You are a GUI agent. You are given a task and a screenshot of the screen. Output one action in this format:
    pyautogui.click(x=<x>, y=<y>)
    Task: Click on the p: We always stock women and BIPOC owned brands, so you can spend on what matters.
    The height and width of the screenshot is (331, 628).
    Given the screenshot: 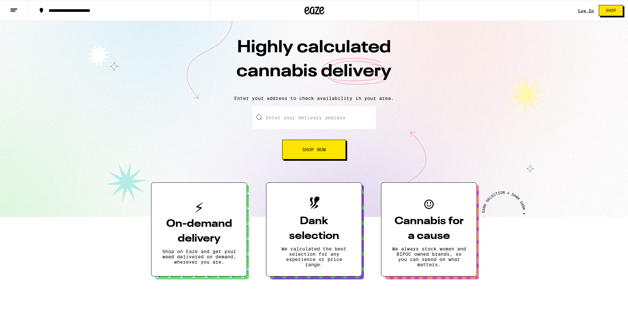 What is the action you would take?
    pyautogui.click(x=429, y=256)
    